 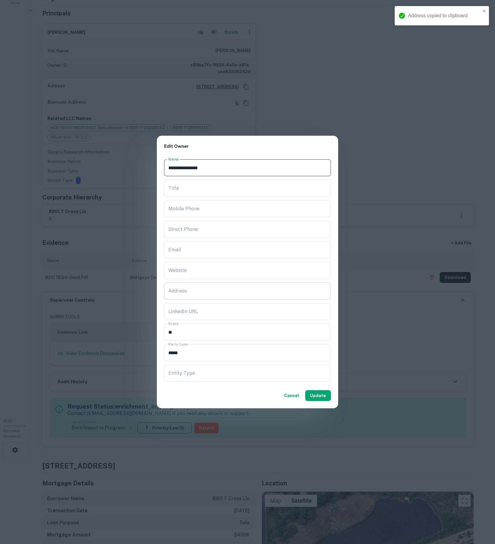 What do you see at coordinates (480, 511) in the screenshot?
I see `div: Chat Widget` at bounding box center [480, 511].